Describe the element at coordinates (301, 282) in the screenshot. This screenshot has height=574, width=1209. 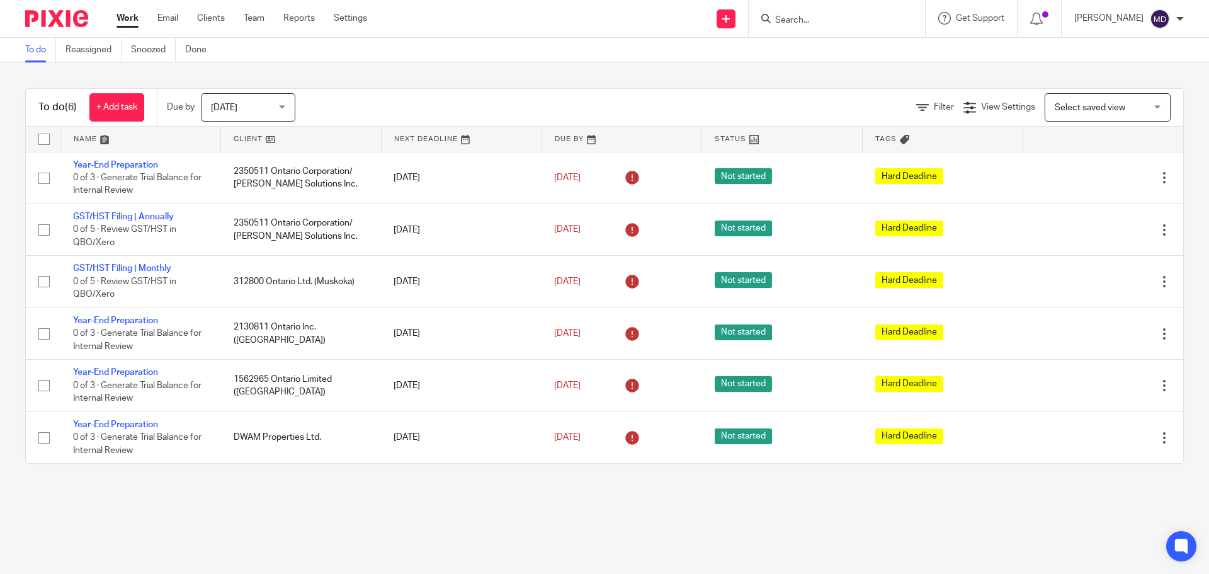
I see `td: 312800 Ontario Ltd. (Muskoka)` at that location.